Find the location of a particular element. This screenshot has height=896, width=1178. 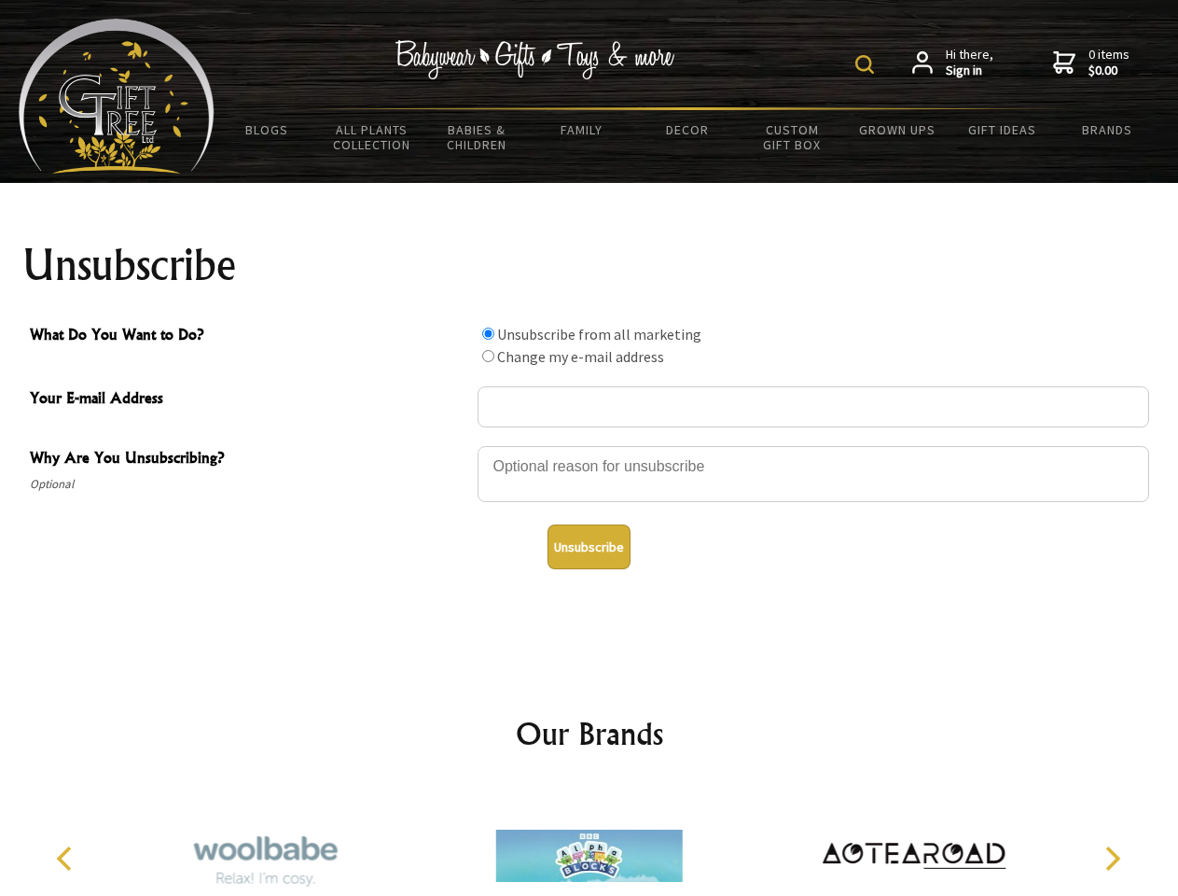

a: Family is located at coordinates (582, 130).